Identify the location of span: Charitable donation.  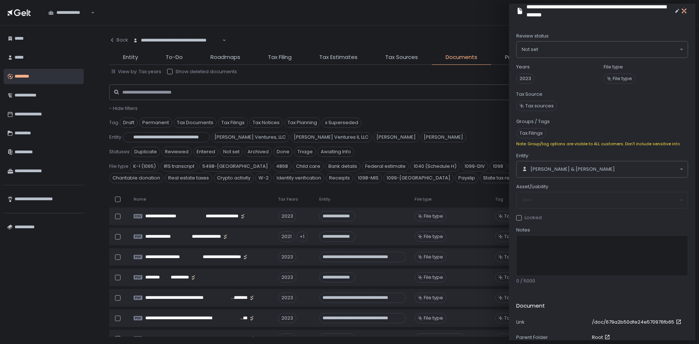
(136, 178).